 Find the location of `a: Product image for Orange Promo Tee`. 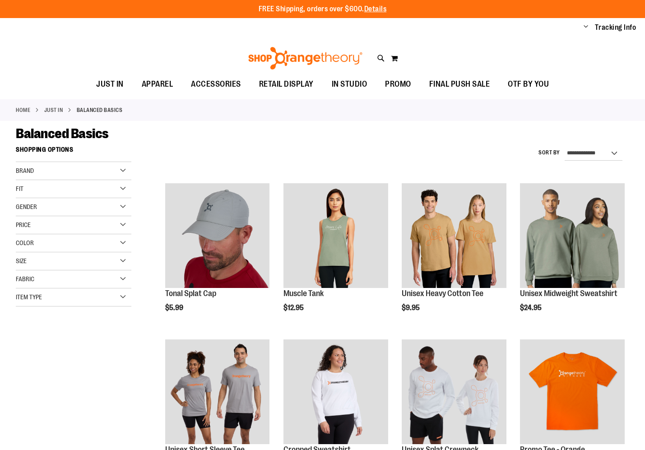

a: Product image for Orange Promo Tee is located at coordinates (572, 392).